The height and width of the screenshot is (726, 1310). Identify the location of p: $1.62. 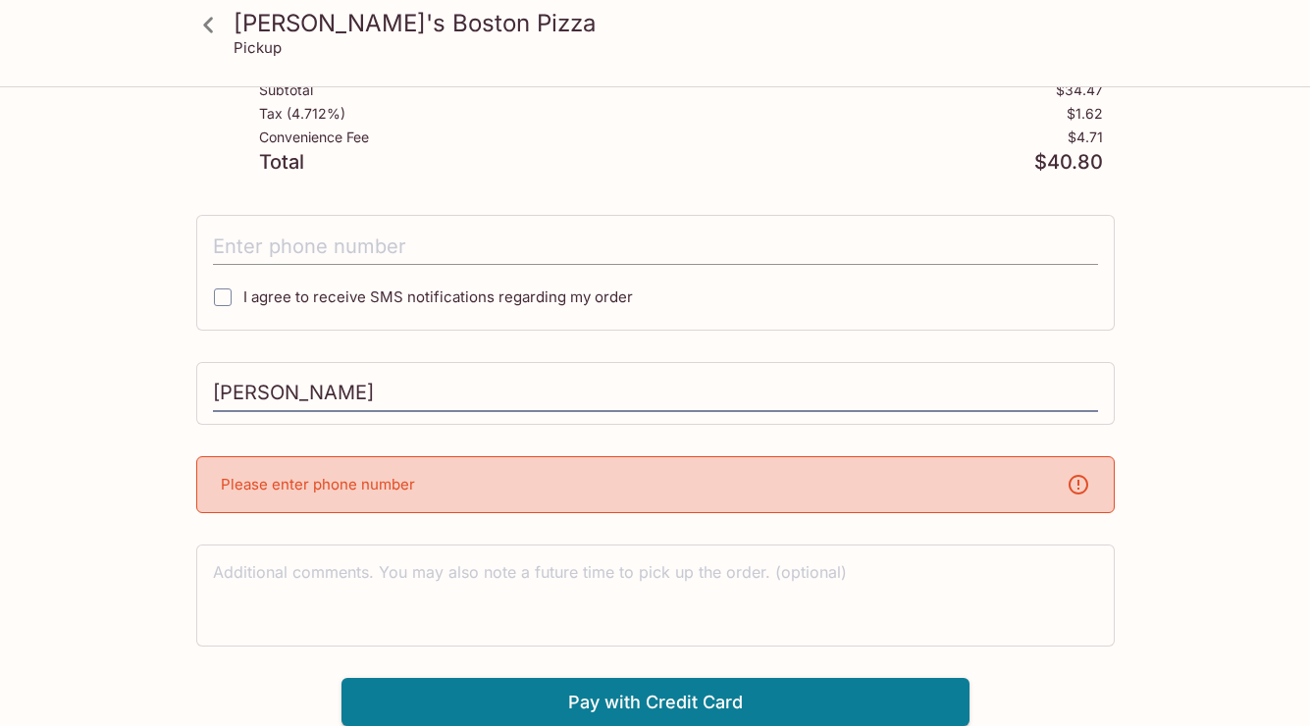
(1084, 114).